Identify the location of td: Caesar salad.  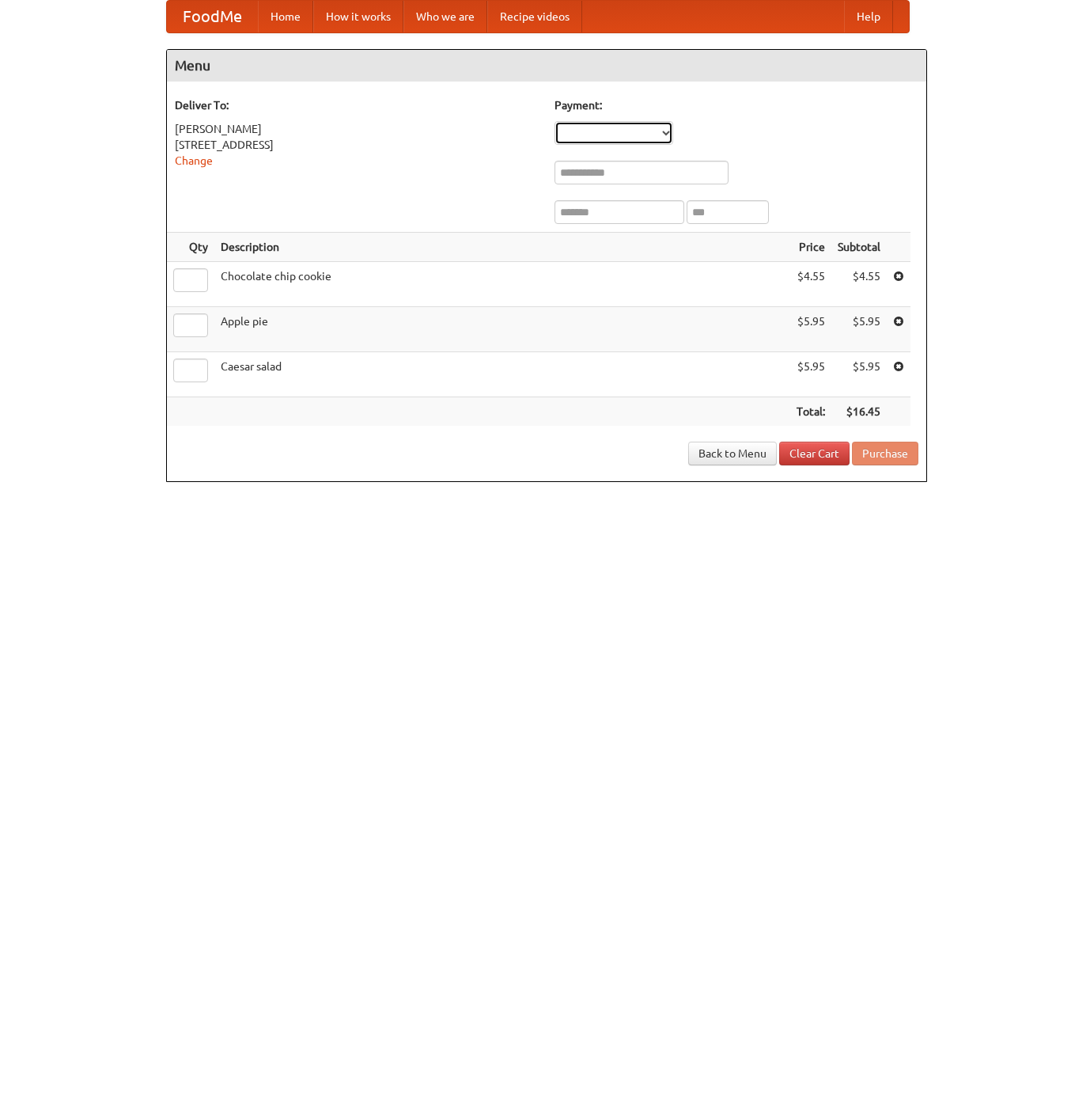
(503, 375).